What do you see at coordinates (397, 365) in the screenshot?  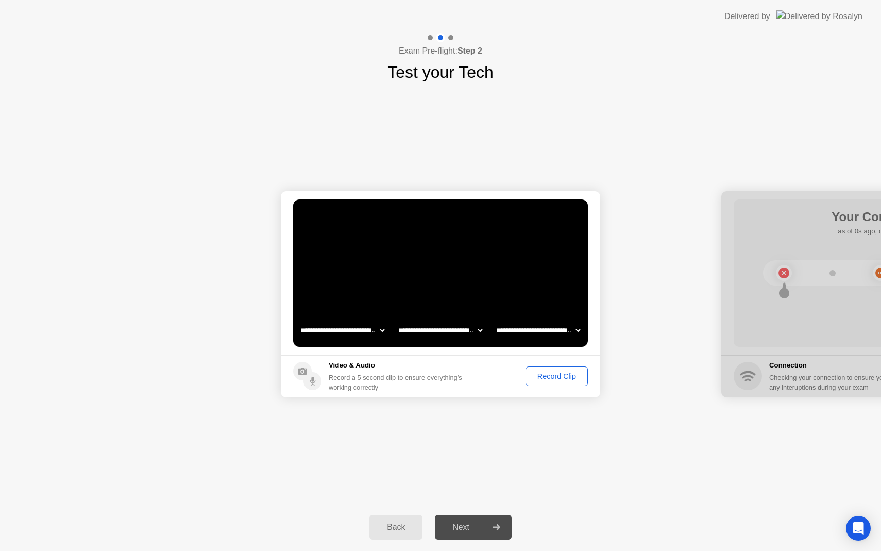 I see `h5: Video & Audio` at bounding box center [397, 365].